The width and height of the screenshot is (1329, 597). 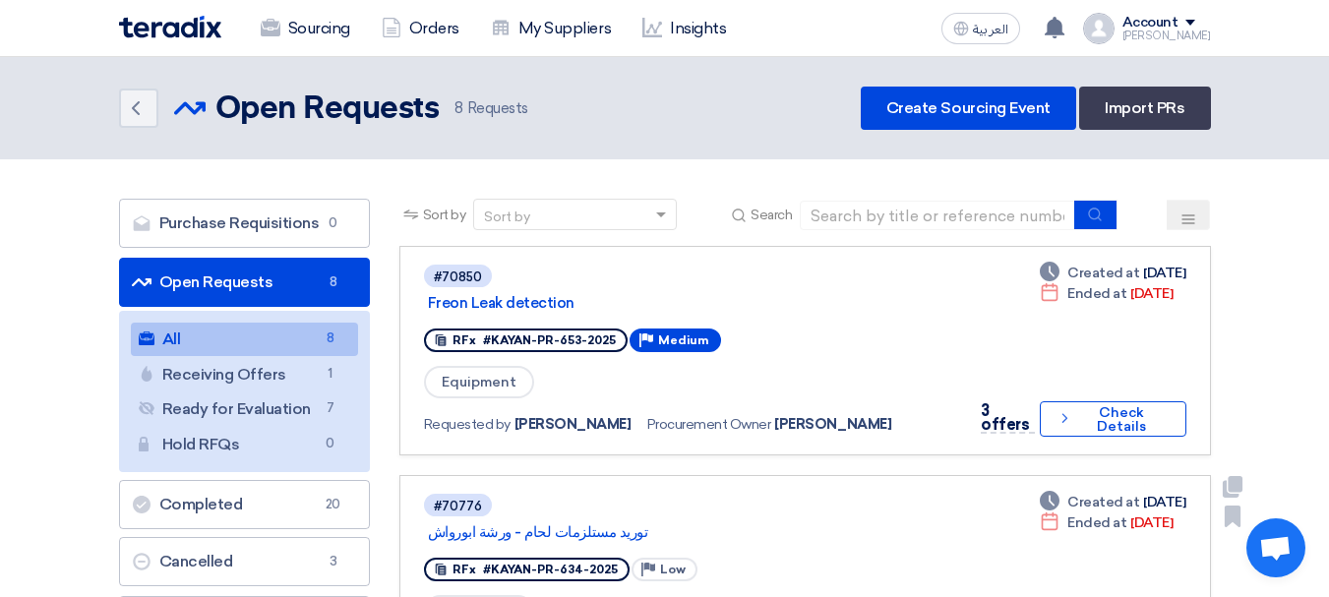 What do you see at coordinates (673, 570) in the screenshot?
I see `span: Low` at bounding box center [673, 570].